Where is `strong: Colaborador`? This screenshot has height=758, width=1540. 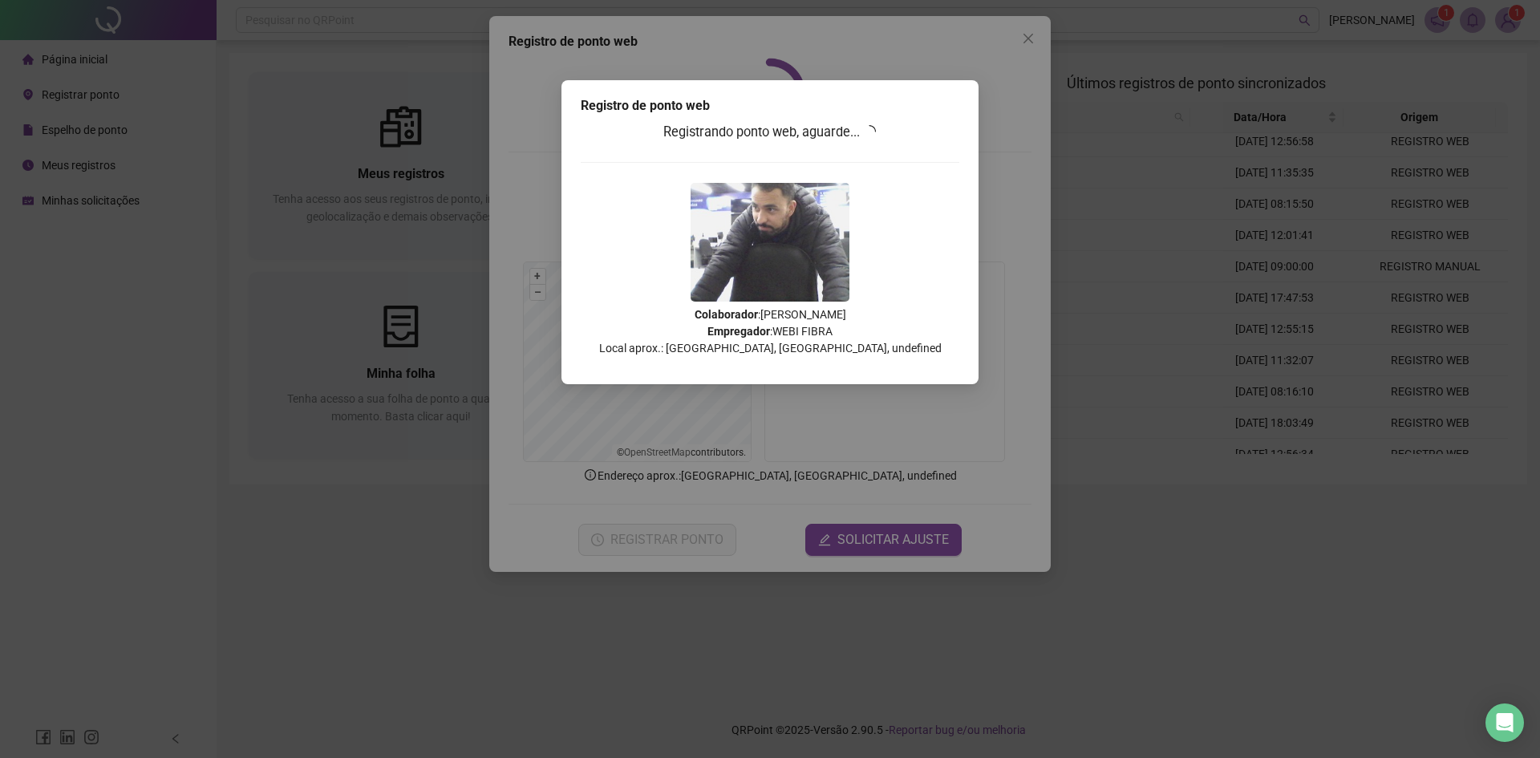 strong: Colaborador is located at coordinates (726, 314).